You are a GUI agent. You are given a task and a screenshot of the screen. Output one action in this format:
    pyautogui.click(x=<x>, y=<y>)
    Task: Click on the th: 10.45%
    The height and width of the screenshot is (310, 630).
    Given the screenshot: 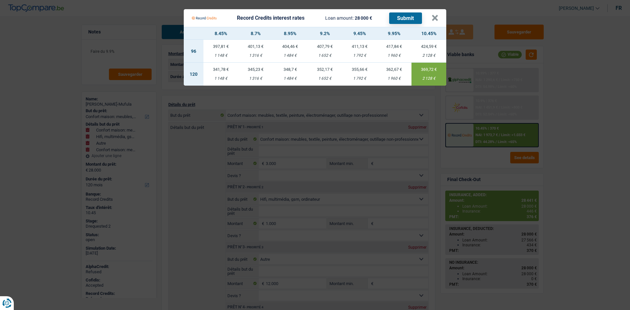 What is the action you would take?
    pyautogui.click(x=429, y=33)
    